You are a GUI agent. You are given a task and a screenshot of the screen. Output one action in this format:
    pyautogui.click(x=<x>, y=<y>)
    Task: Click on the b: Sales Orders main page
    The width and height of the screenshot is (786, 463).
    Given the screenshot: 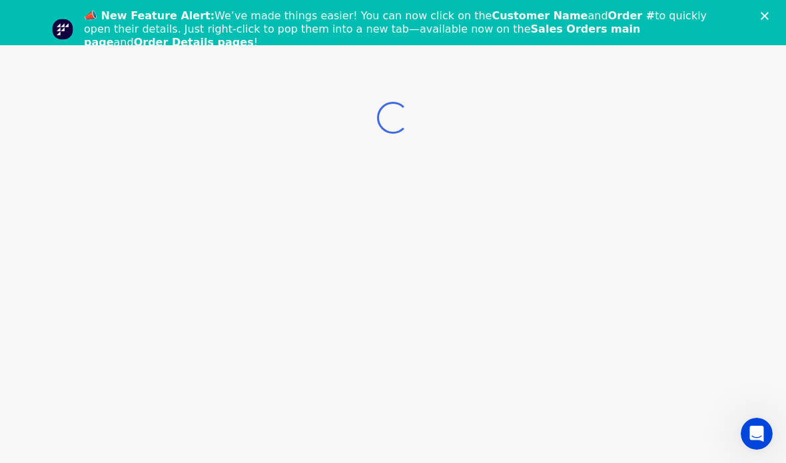 What is the action you would take?
    pyautogui.click(x=362, y=35)
    